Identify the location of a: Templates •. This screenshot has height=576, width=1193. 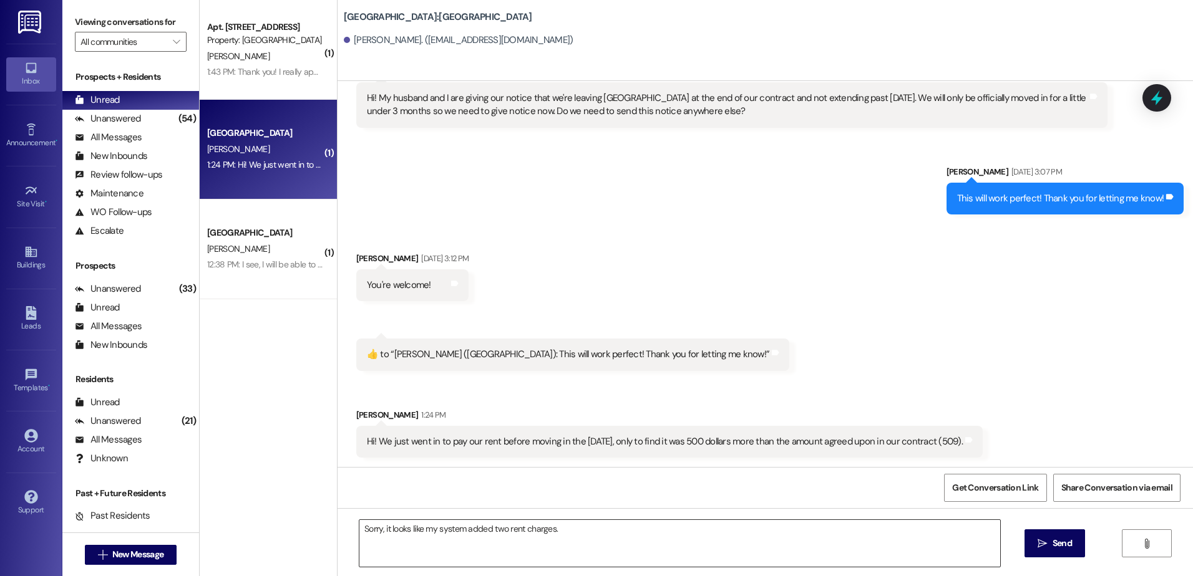
(31, 381).